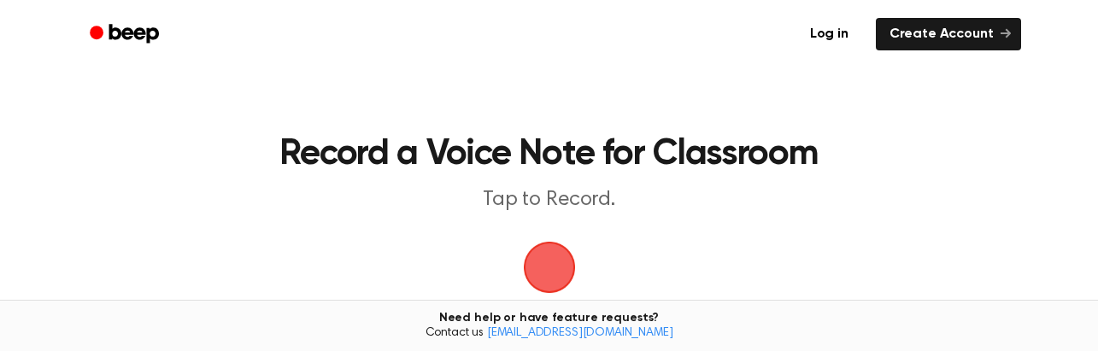 The width and height of the screenshot is (1098, 351). What do you see at coordinates (549, 155) in the screenshot?
I see `h1: Record a Voice Note for Classroom` at bounding box center [549, 155].